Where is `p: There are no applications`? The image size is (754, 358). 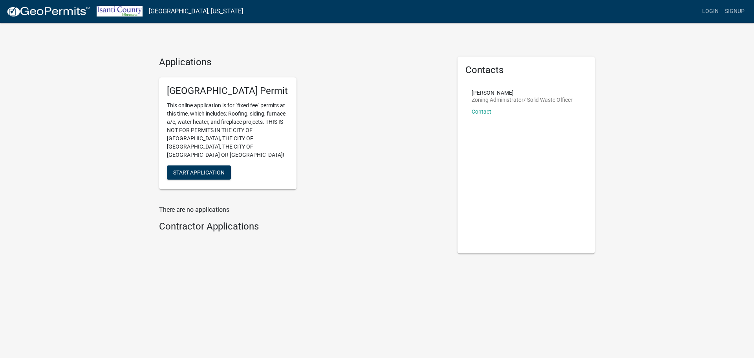
p: There are no applications is located at coordinates (303, 210).